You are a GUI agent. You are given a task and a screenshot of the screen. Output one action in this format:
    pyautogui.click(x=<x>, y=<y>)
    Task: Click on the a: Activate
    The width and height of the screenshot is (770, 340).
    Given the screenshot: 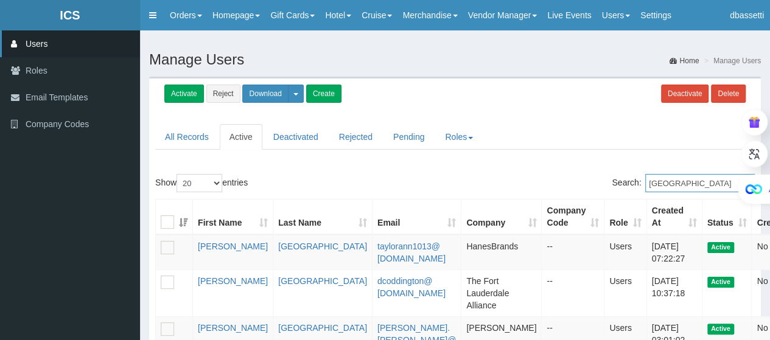 What is the action you would take?
    pyautogui.click(x=184, y=94)
    